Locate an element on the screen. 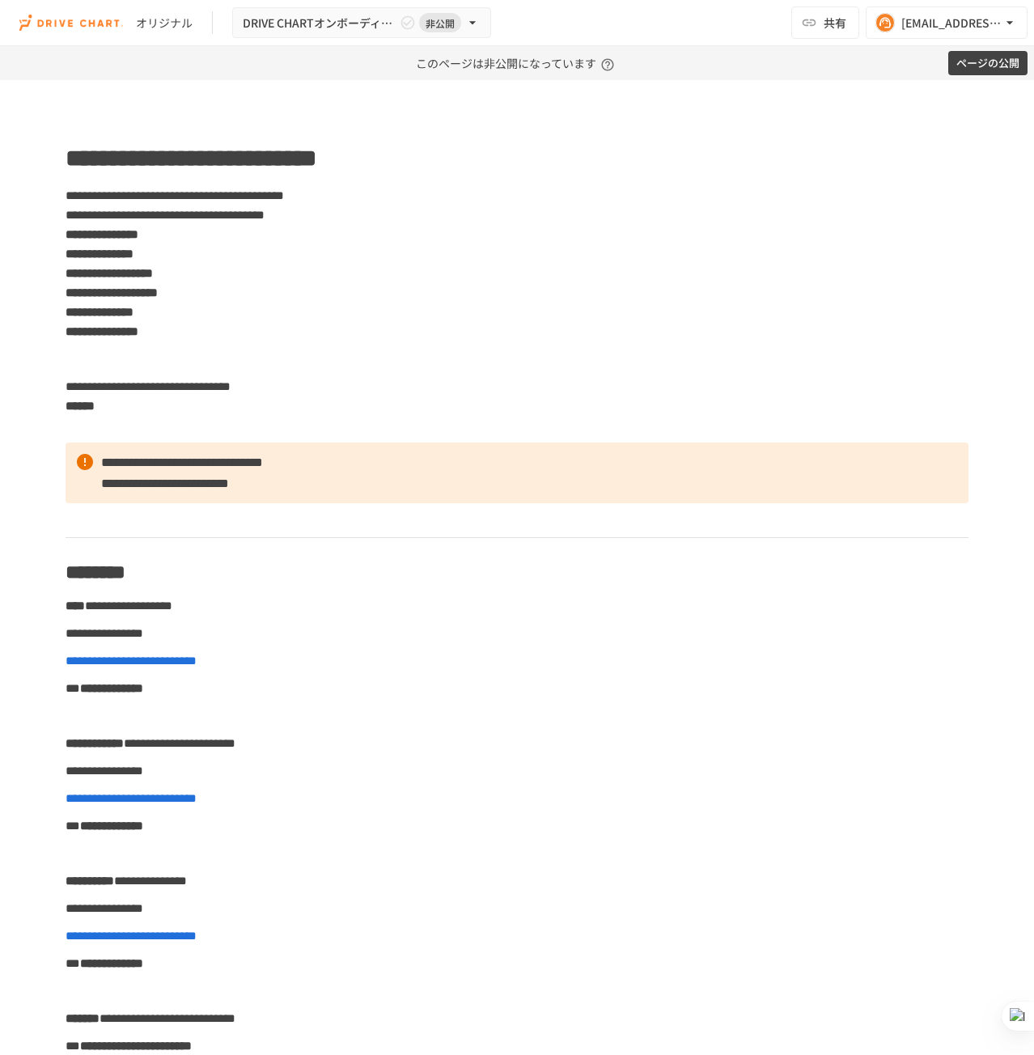 The width and height of the screenshot is (1034, 1055). span: 非公開 is located at coordinates (440, 23).